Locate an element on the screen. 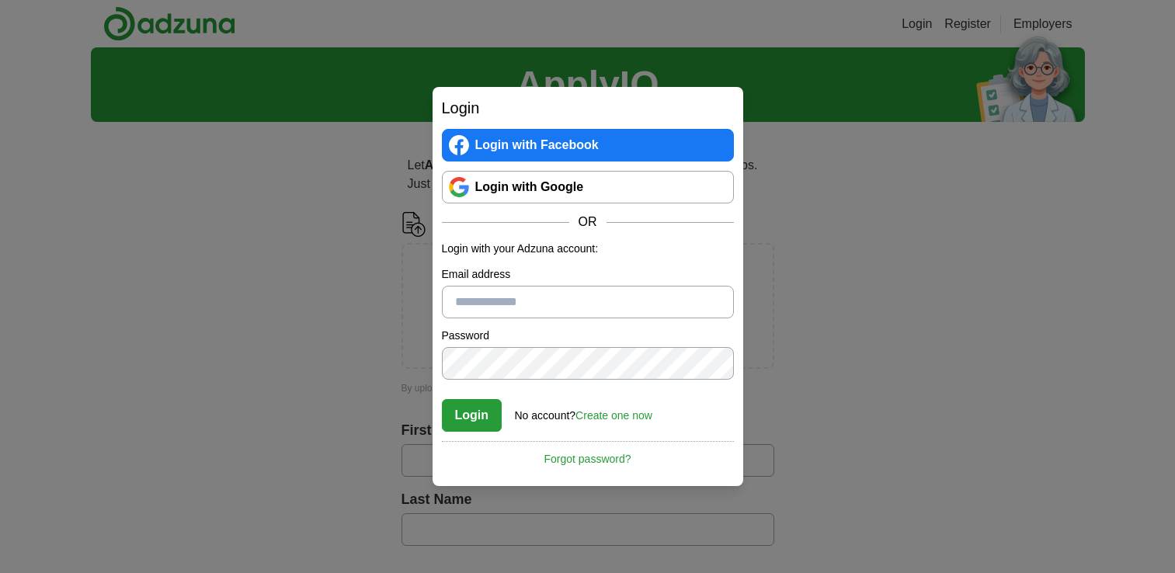 This screenshot has width=1175, height=573. a: Login with Google is located at coordinates (588, 187).